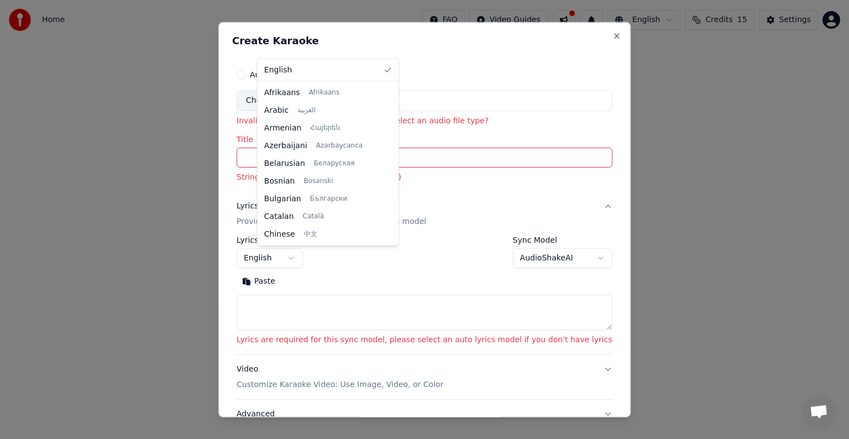 This screenshot has height=439, width=849. Describe the element at coordinates (280, 181) in the screenshot. I see `span: Bosnian` at that location.